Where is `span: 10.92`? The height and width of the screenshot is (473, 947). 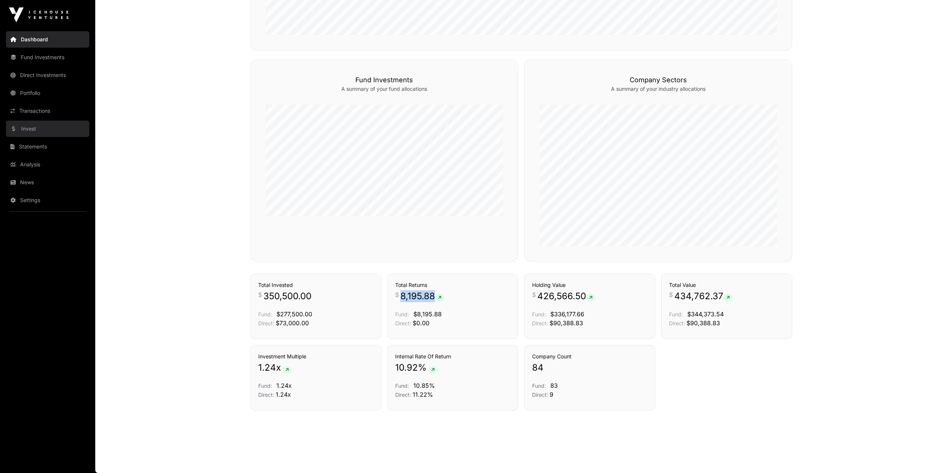
span: 10.92 is located at coordinates (406, 368).